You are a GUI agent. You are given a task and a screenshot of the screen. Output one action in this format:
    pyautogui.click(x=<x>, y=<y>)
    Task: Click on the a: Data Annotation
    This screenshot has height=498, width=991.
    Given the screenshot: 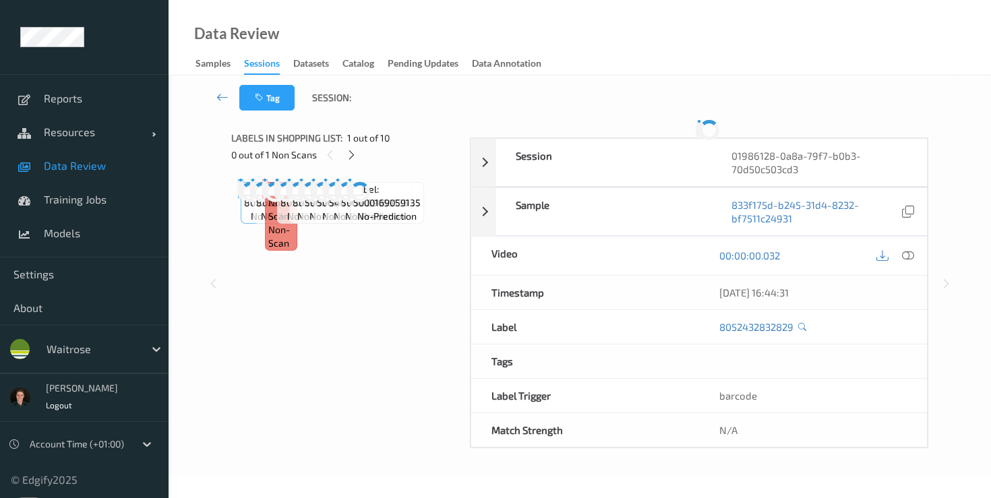 What is the action you would take?
    pyautogui.click(x=513, y=64)
    